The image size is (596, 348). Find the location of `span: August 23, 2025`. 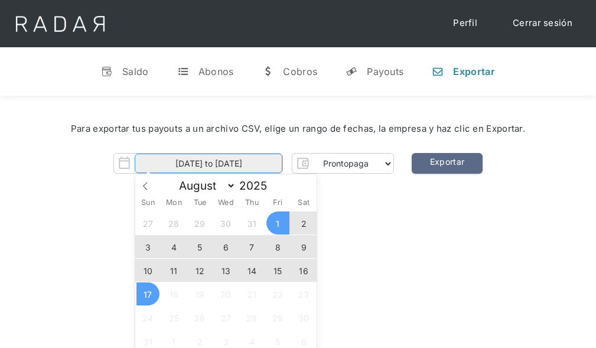

span: August 23, 2025 is located at coordinates (304, 294).